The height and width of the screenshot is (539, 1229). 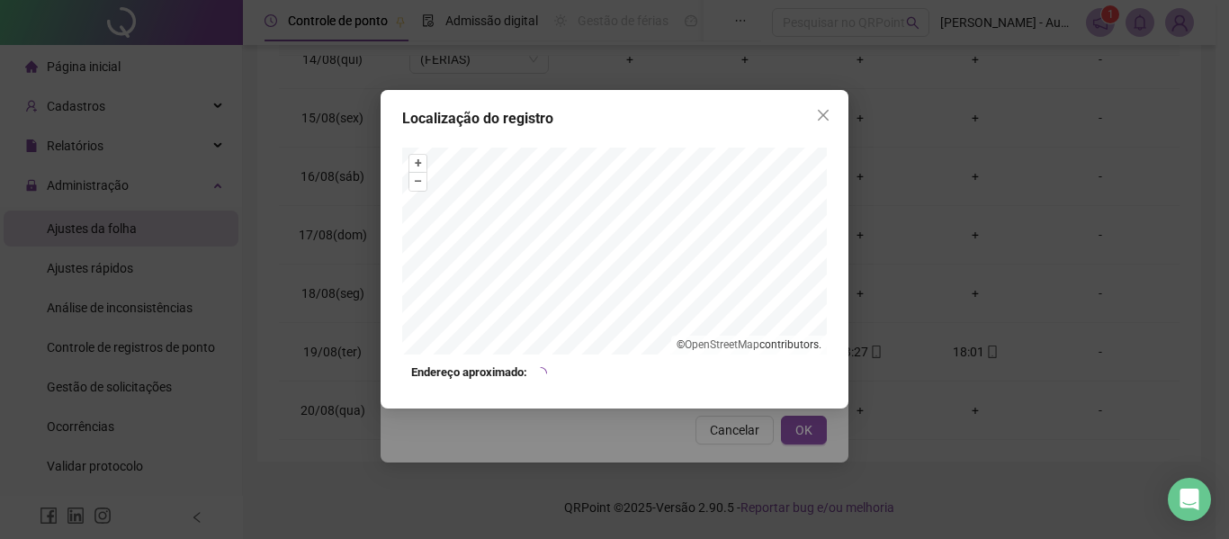 What do you see at coordinates (469, 373) in the screenshot?
I see `strong: Endereço aproximado:` at bounding box center [469, 373].